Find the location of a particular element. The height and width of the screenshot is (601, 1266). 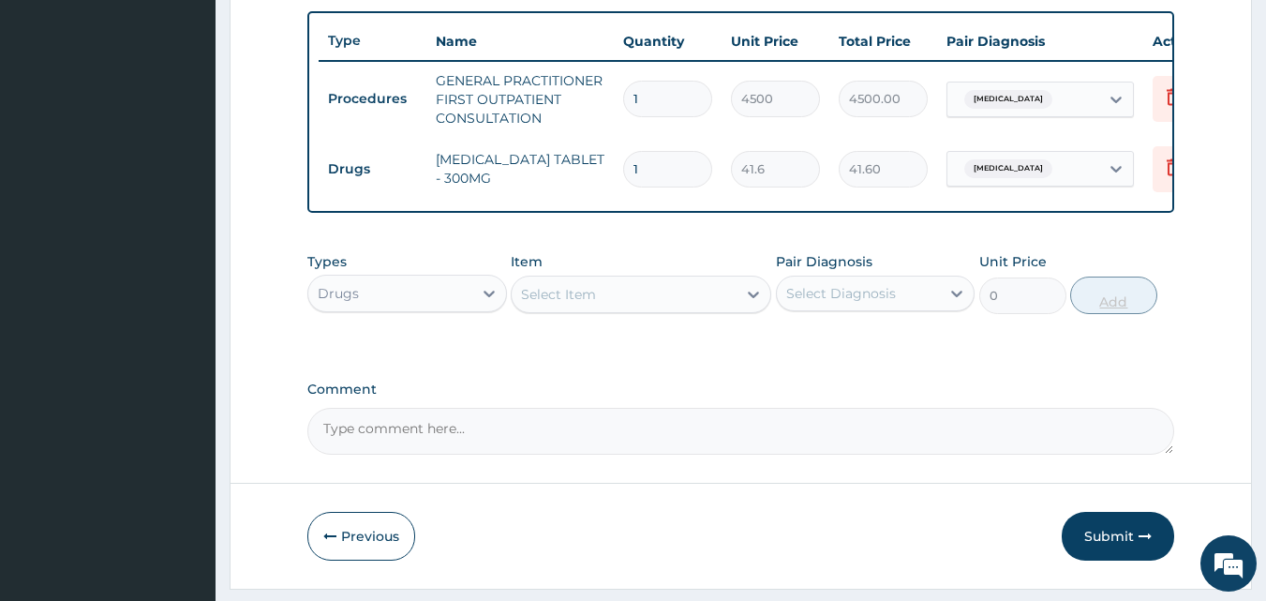

div: Drugs is located at coordinates (338, 293).